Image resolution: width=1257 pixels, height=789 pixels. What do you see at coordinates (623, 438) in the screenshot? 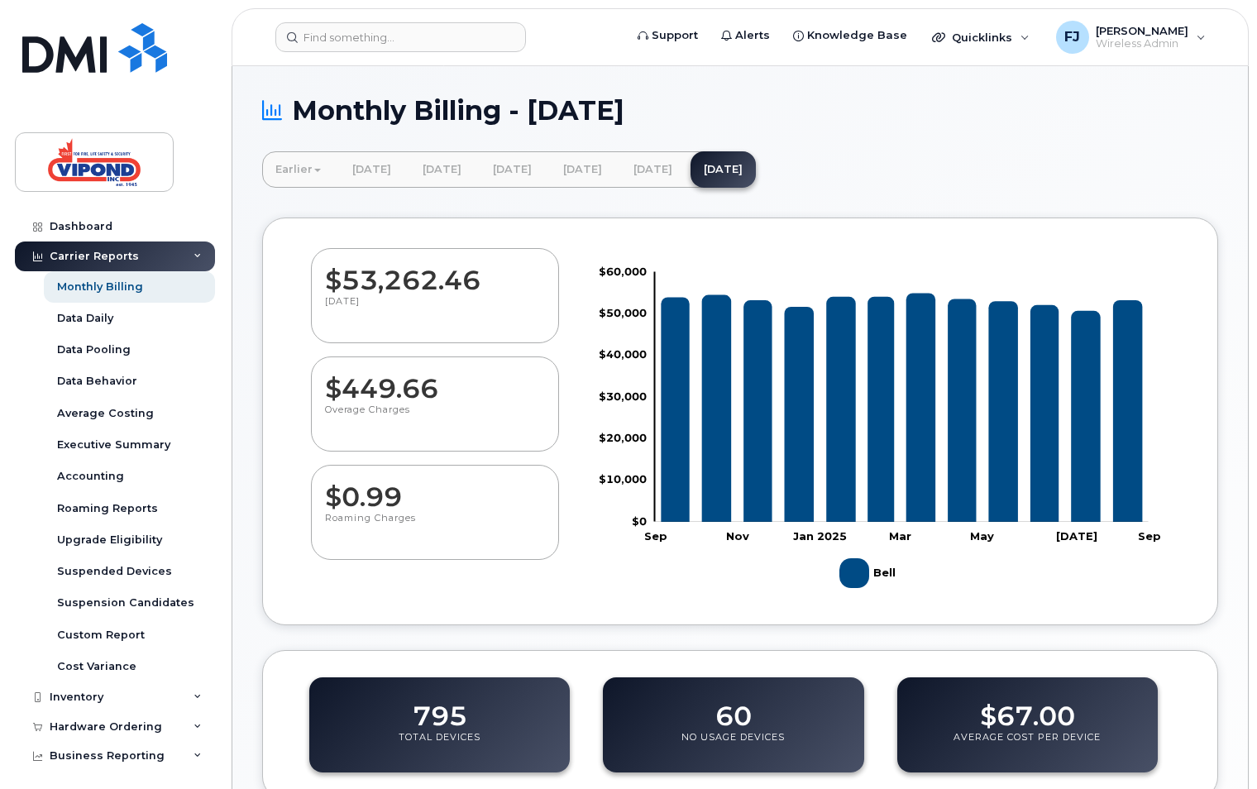
I see `tspan: $20,000` at bounding box center [623, 438].